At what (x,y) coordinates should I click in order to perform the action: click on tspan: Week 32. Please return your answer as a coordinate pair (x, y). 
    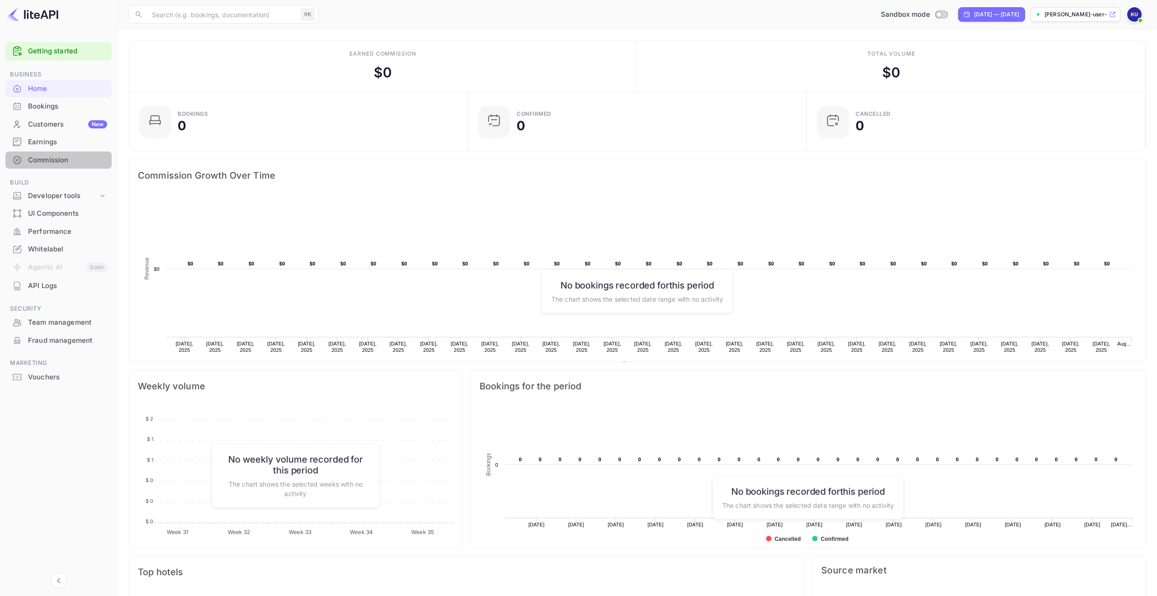
    Looking at the image, I should click on (239, 531).